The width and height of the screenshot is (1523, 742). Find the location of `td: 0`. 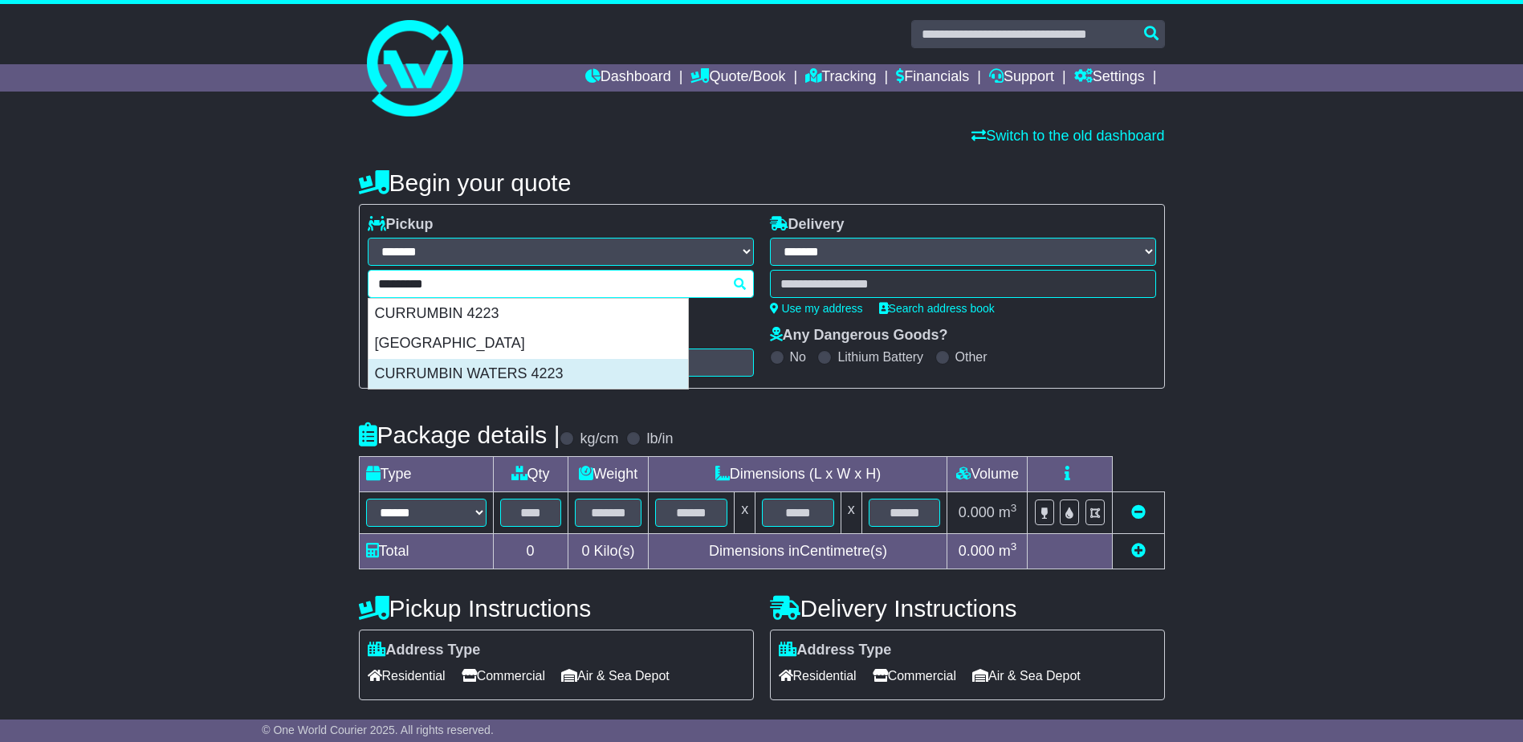

td: 0 is located at coordinates (530, 551).